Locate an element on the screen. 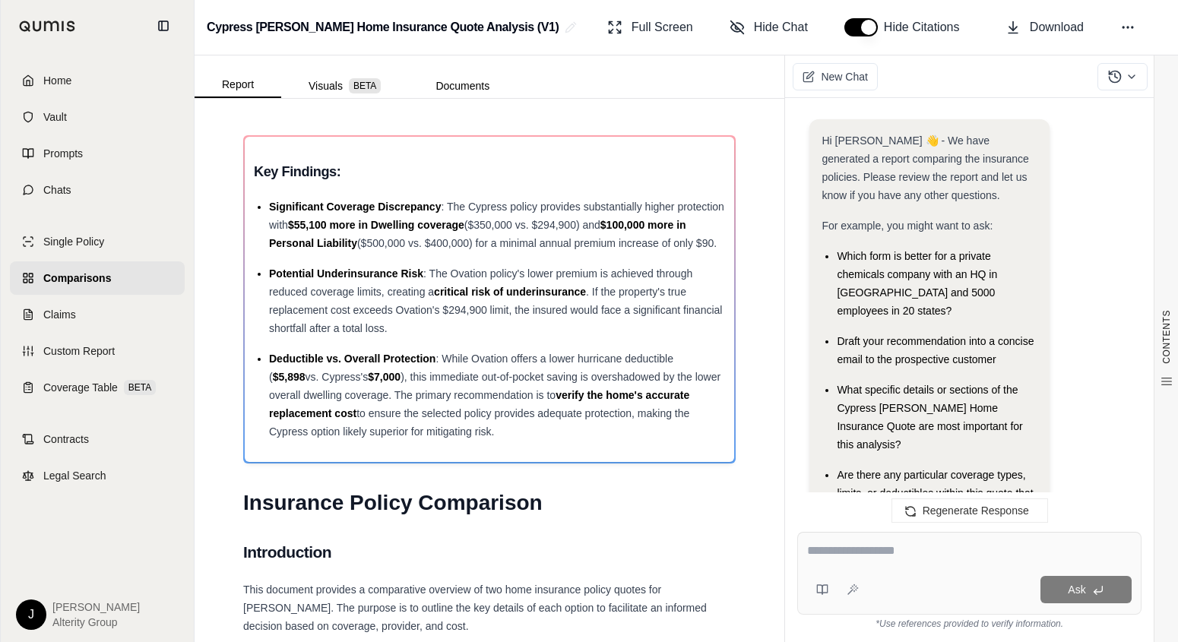 This screenshot has width=1178, height=642. a: Single Policy is located at coordinates (97, 242).